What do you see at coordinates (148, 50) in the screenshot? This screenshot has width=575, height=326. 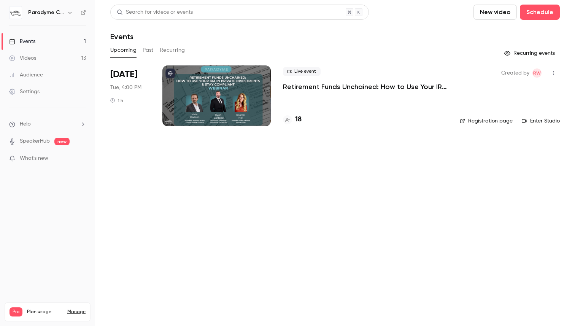 I see `button: Past` at bounding box center [148, 50].